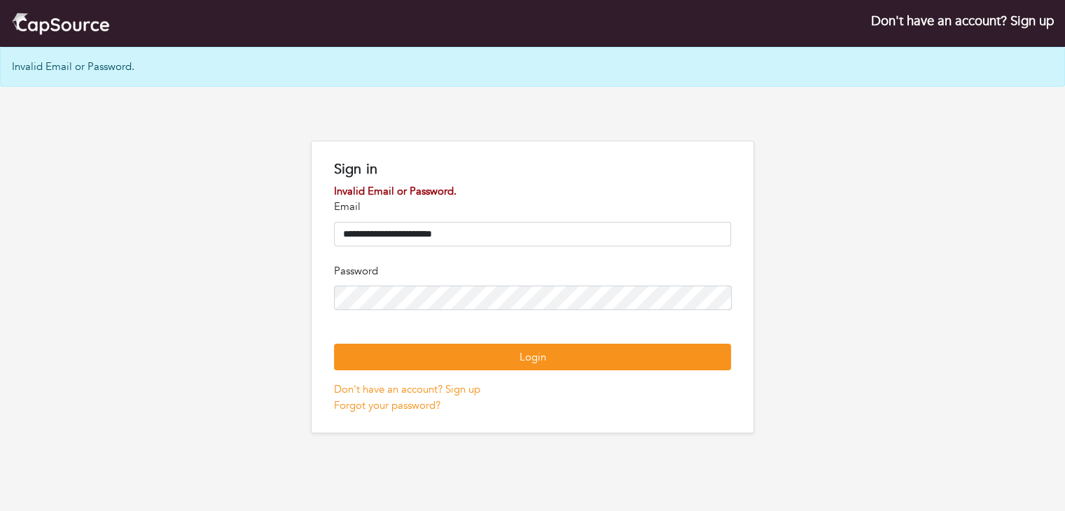  What do you see at coordinates (60, 23) in the screenshot?
I see `img: cap_logo.png` at bounding box center [60, 23].